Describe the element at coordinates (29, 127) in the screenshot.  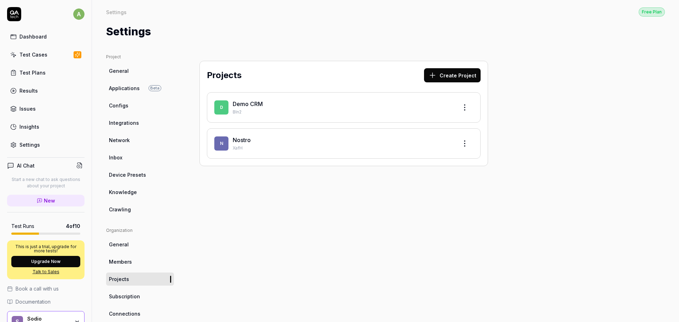
I see `div: Insights` at that location.